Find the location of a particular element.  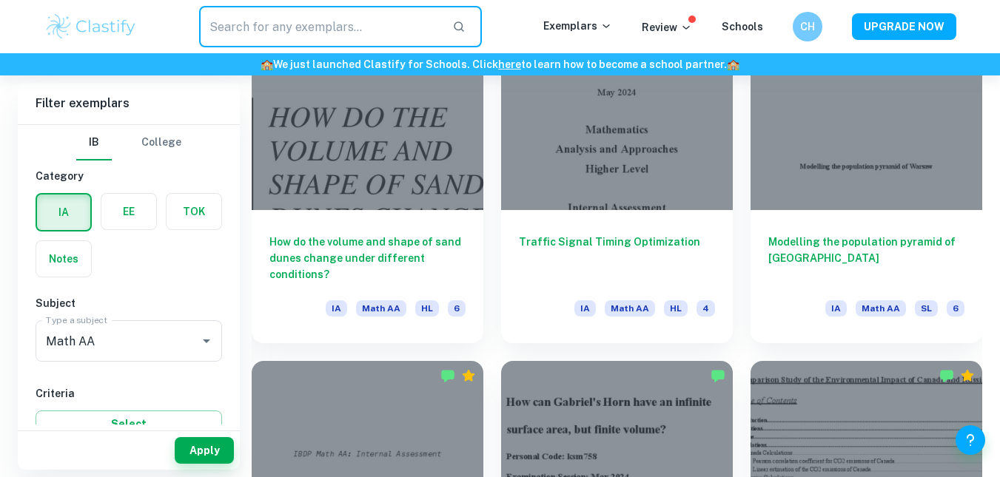

a: Traffic Signal Timing OptimizationIAMath AAHL4 is located at coordinates (617, 190).